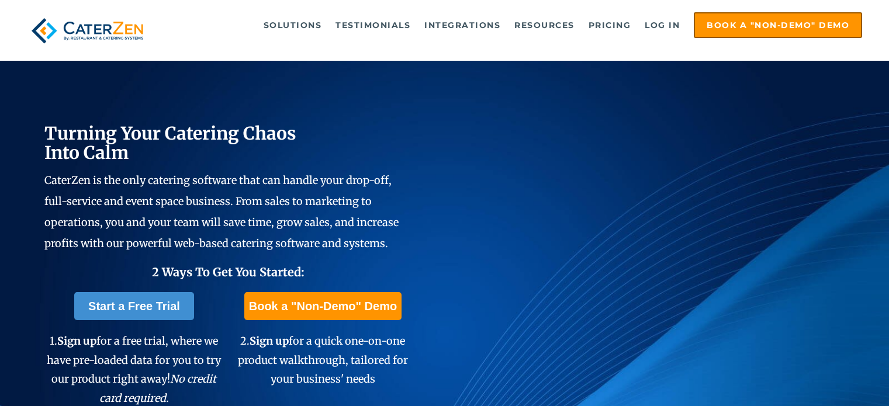 This screenshot has width=889, height=406. What do you see at coordinates (134, 370) in the screenshot?
I see `span: 1. for a free trial, where we have pre-loaded data for you to try our product right away!` at bounding box center [134, 370].